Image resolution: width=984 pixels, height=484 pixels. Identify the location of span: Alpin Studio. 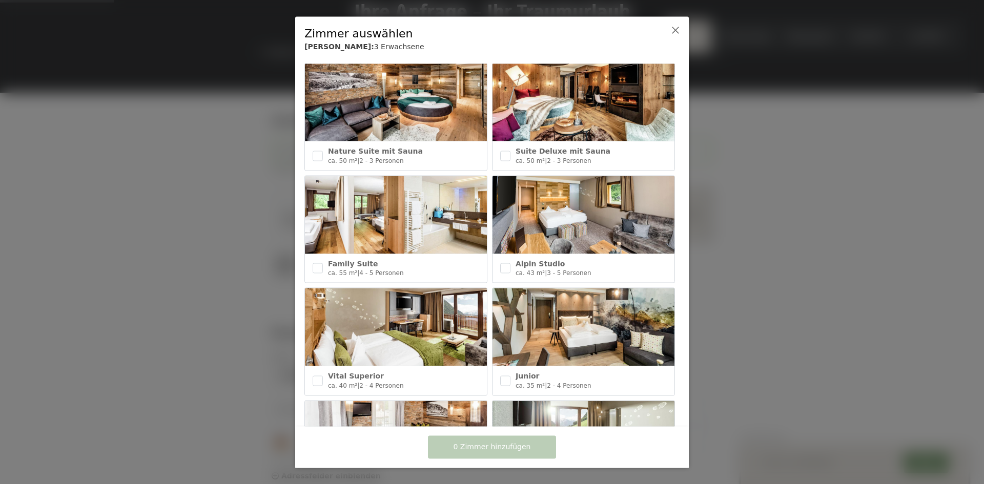
(540, 263).